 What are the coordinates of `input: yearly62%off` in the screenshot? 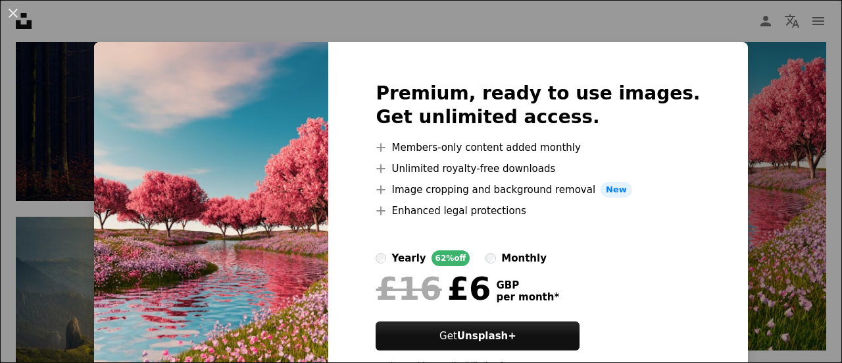 It's located at (381, 258).